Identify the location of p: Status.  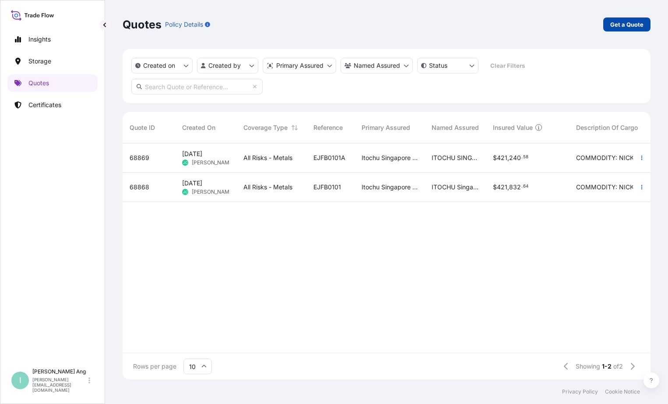
(438, 66).